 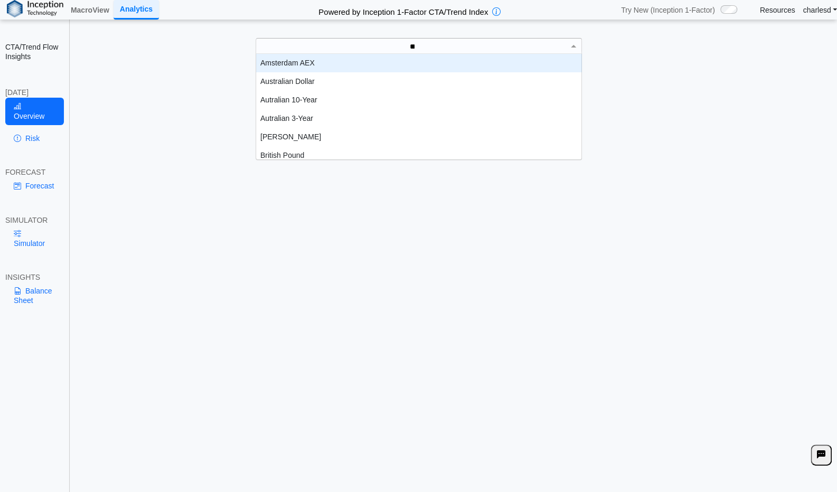 I want to click on div: SIMULATOR, so click(x=34, y=220).